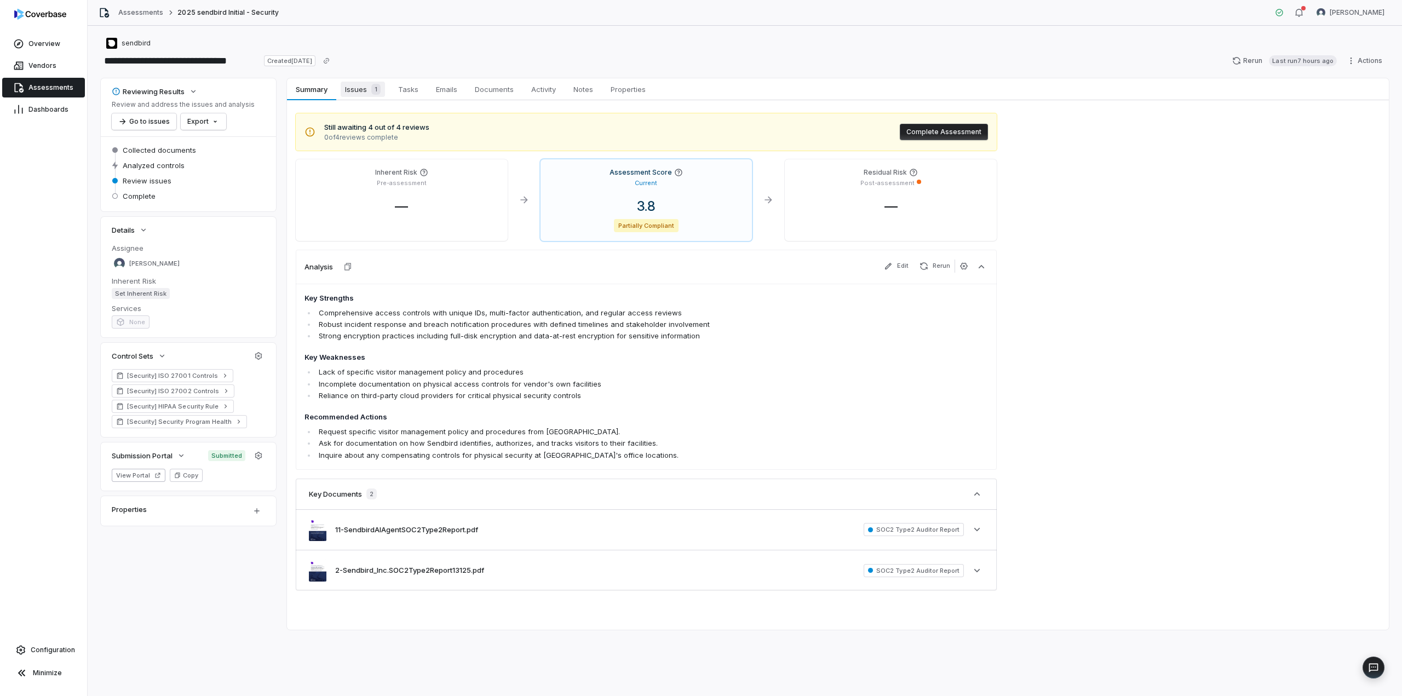 This screenshot has width=1402, height=696. I want to click on button: Details, so click(130, 230).